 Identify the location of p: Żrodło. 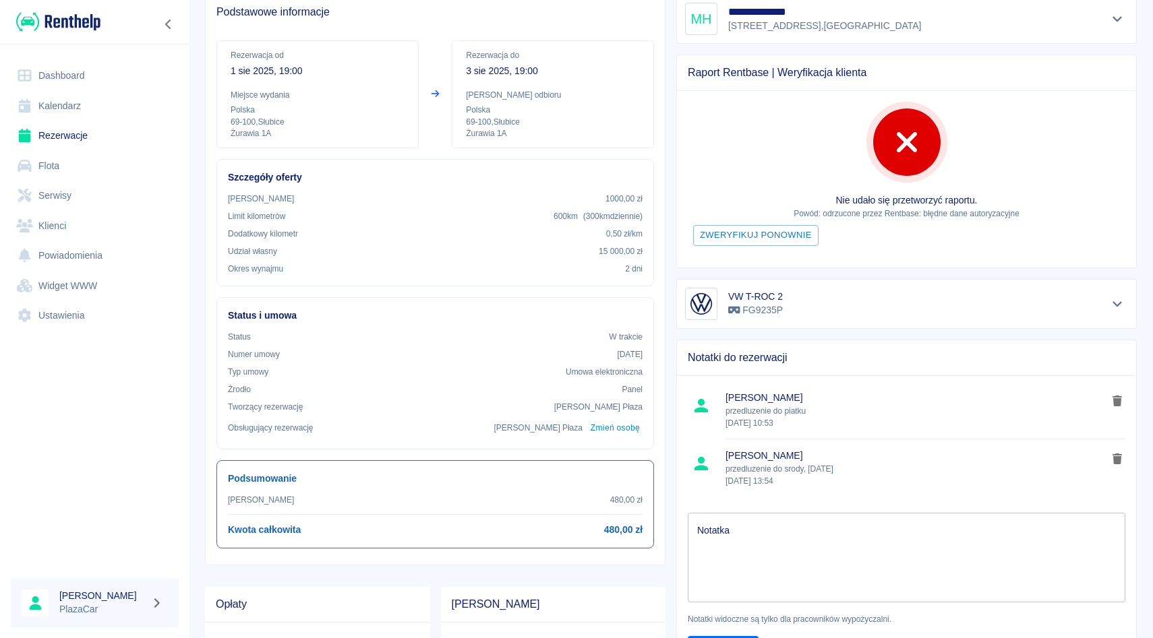
(239, 390).